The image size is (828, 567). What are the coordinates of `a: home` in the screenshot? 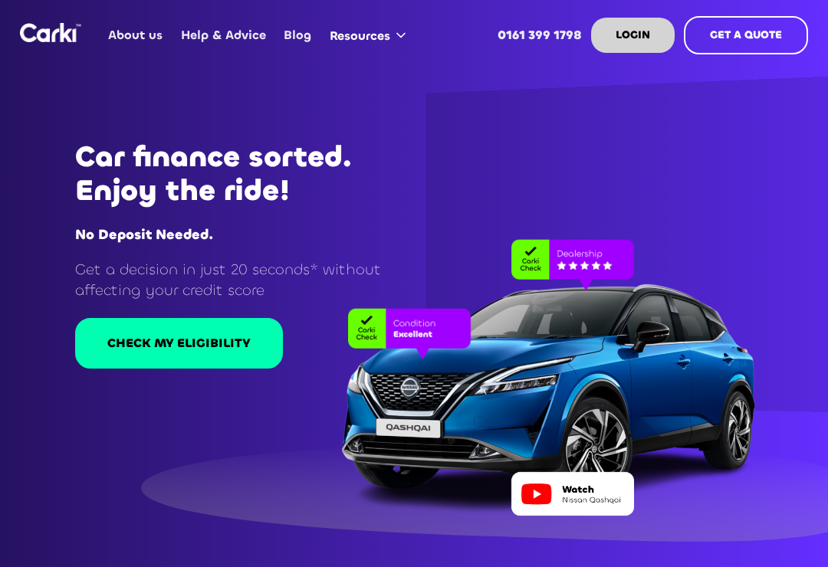 It's located at (51, 32).